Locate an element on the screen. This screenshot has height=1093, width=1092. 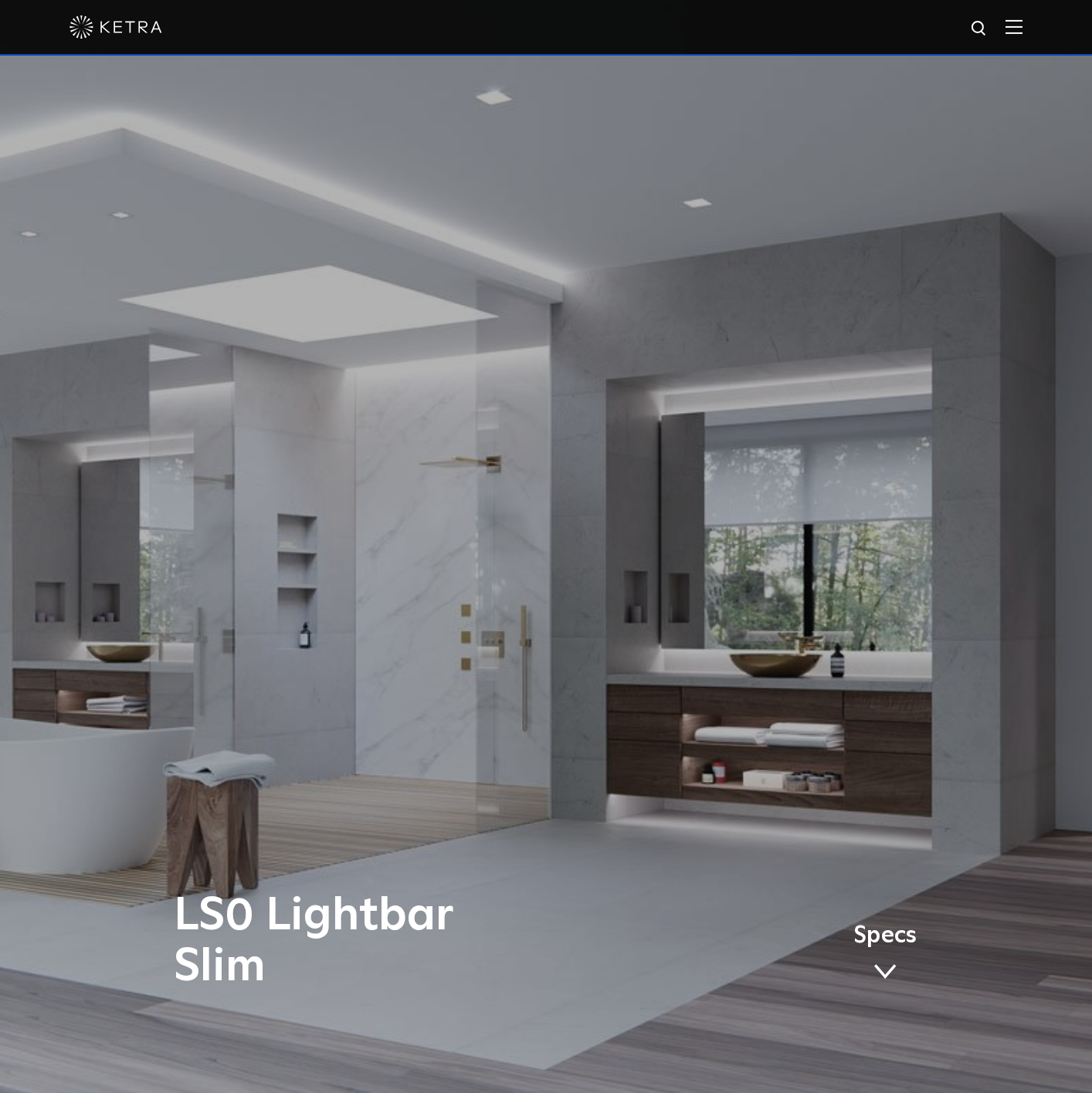
img: Hamburger%20Nav.svg is located at coordinates (1013, 27).